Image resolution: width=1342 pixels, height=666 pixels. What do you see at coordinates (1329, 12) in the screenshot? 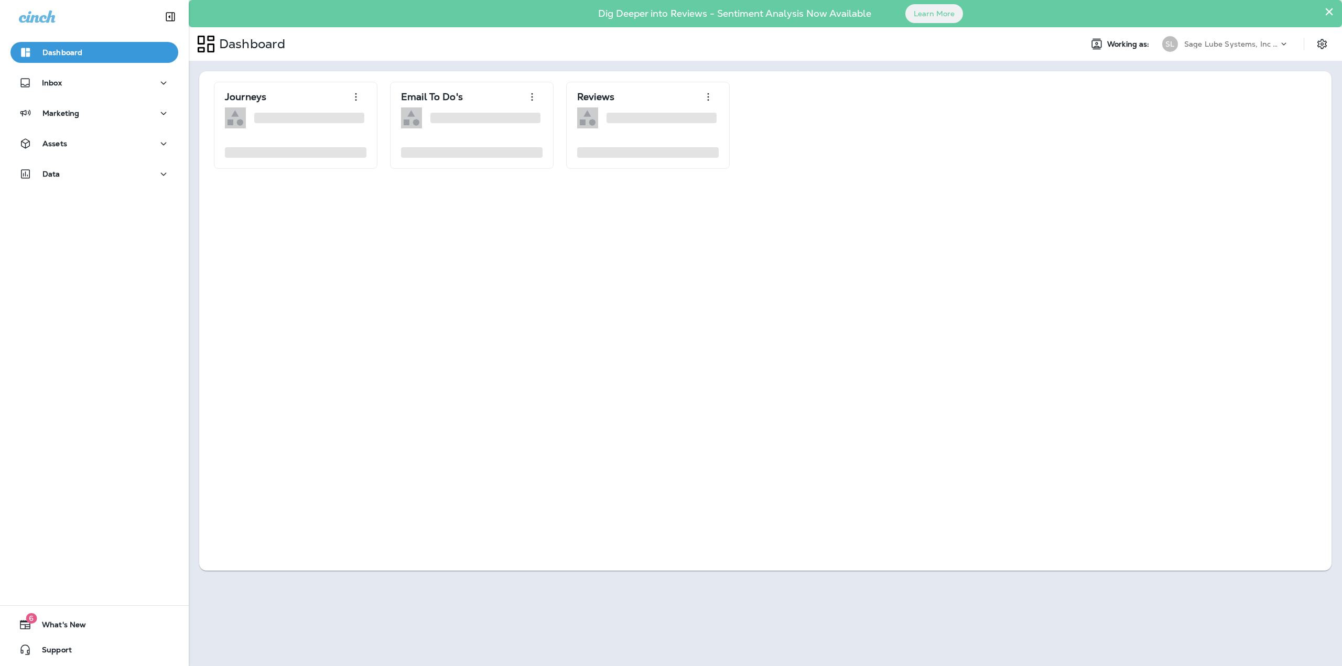
I see `button: Close` at bounding box center [1329, 12].